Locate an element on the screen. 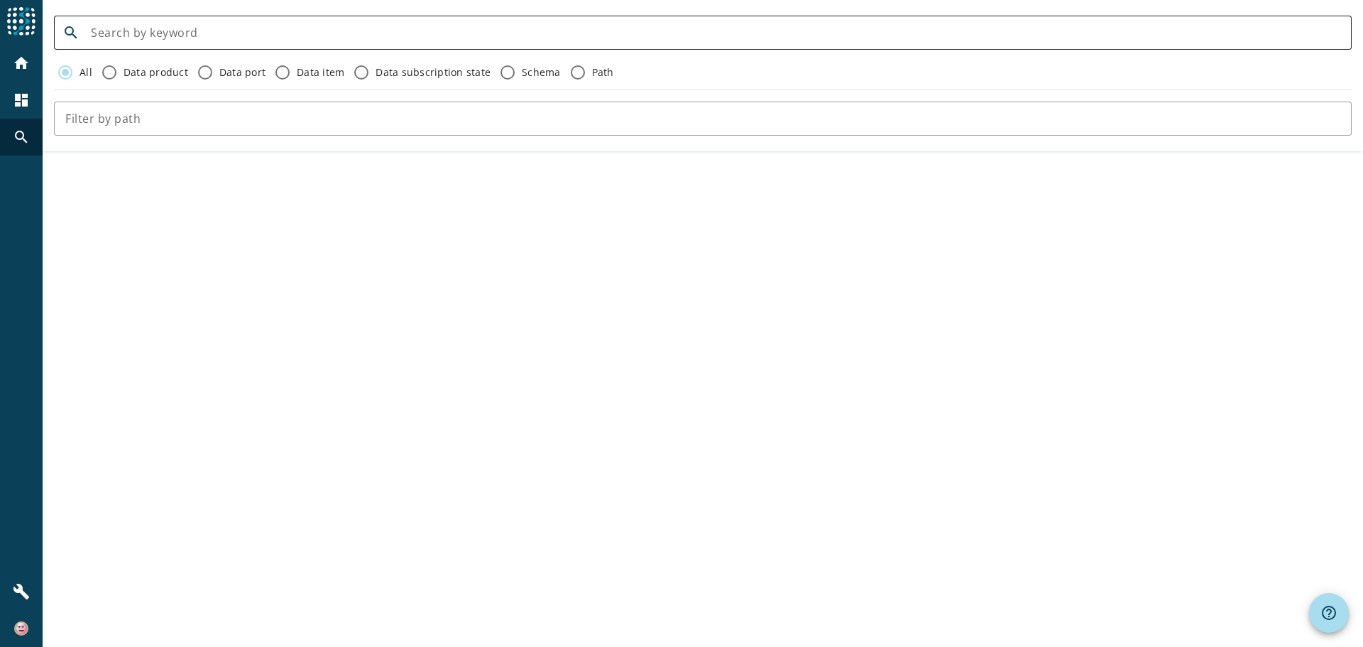  mat-icon: dashboard is located at coordinates (21, 100).